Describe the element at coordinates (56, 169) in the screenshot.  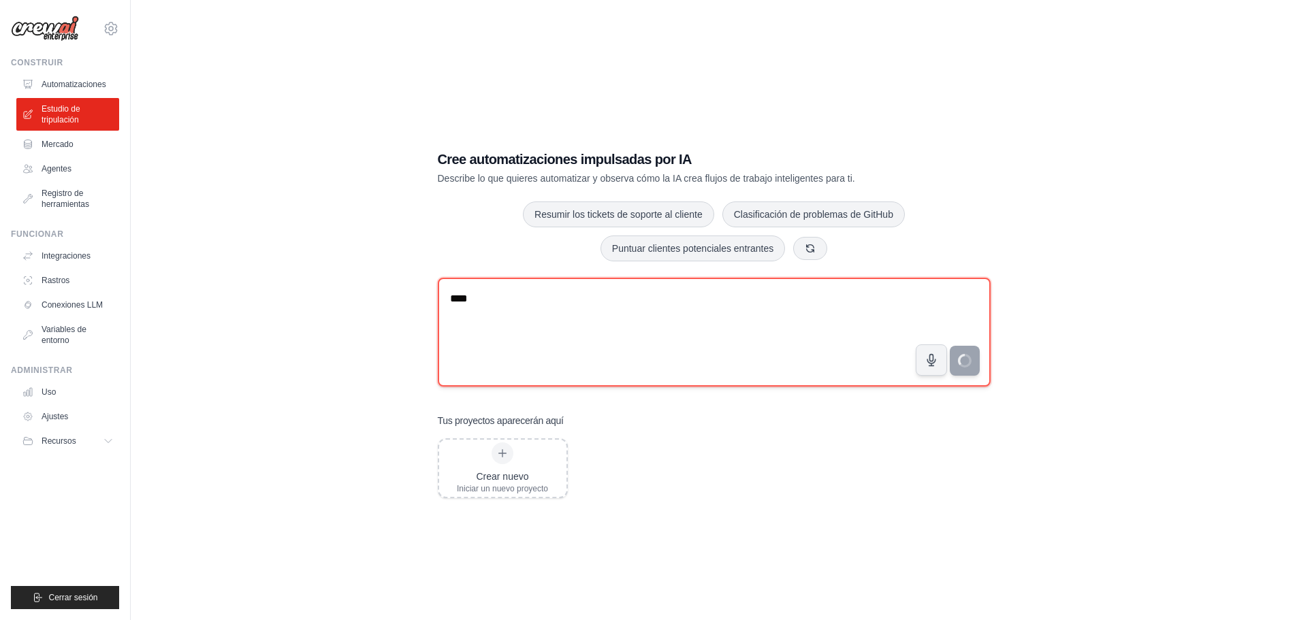
I see `font: Agentes` at that location.